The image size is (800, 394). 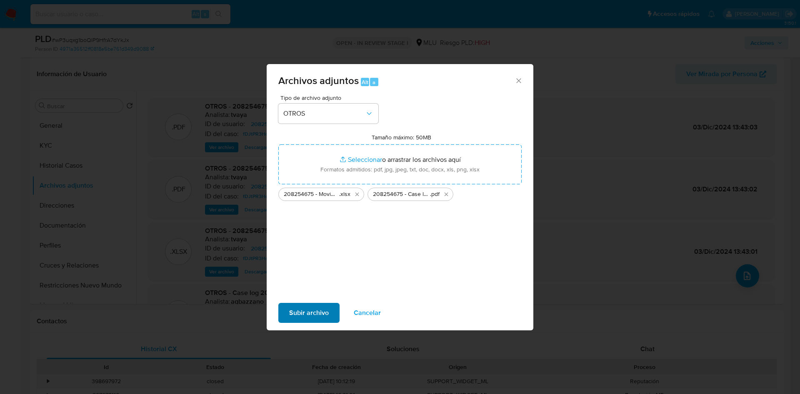 What do you see at coordinates (434, 195) in the screenshot?
I see `span: .pdf` at bounding box center [434, 195].